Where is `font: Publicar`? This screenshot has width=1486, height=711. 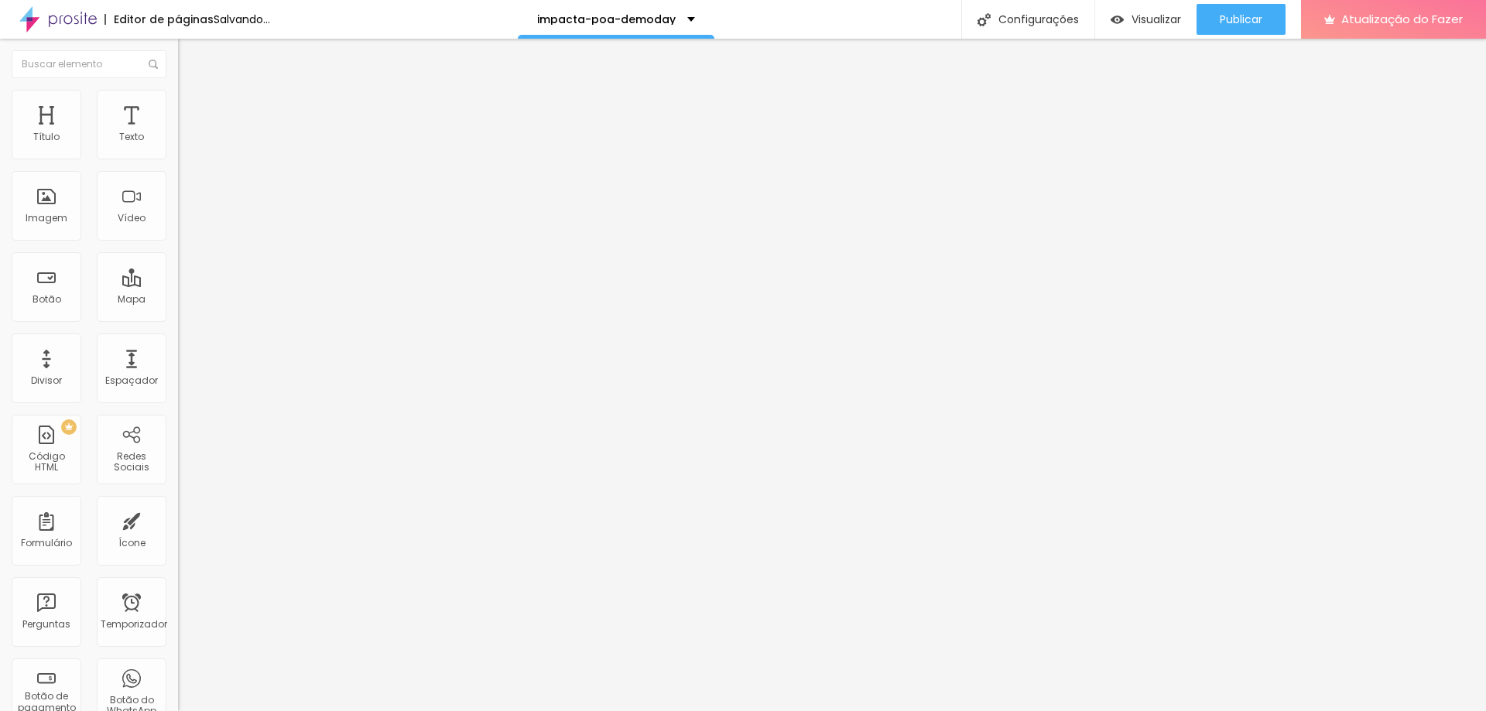 font: Publicar is located at coordinates (1240, 19).